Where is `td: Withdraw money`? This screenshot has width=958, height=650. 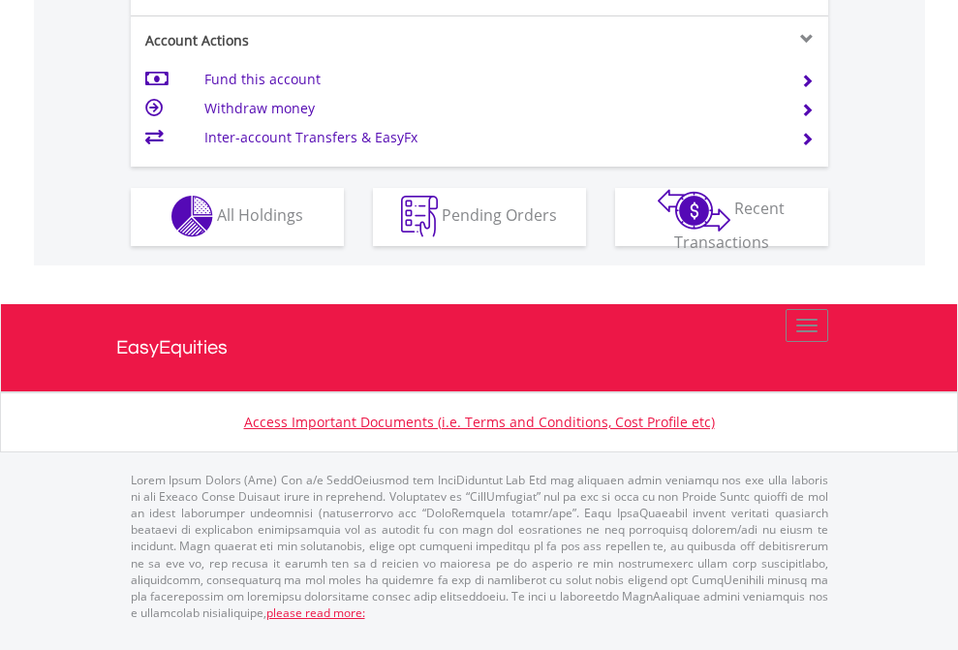 td: Withdraw money is located at coordinates (490, 108).